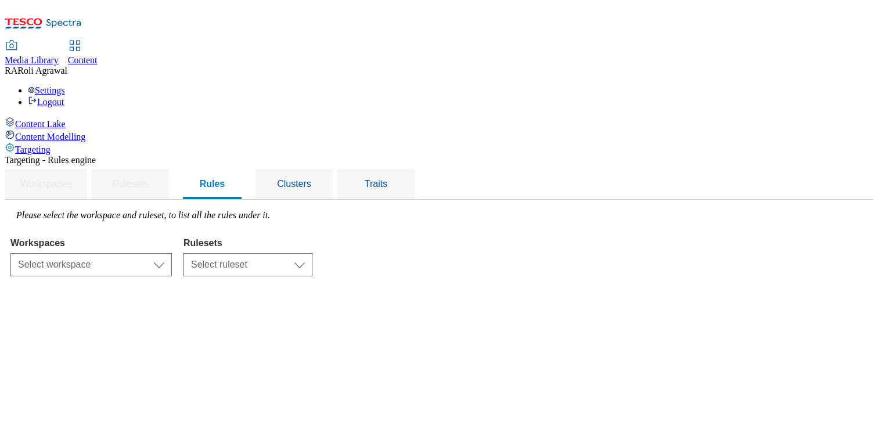 The width and height of the screenshot is (878, 447). What do you see at coordinates (31, 60) in the screenshot?
I see `span: Media Library` at bounding box center [31, 60].